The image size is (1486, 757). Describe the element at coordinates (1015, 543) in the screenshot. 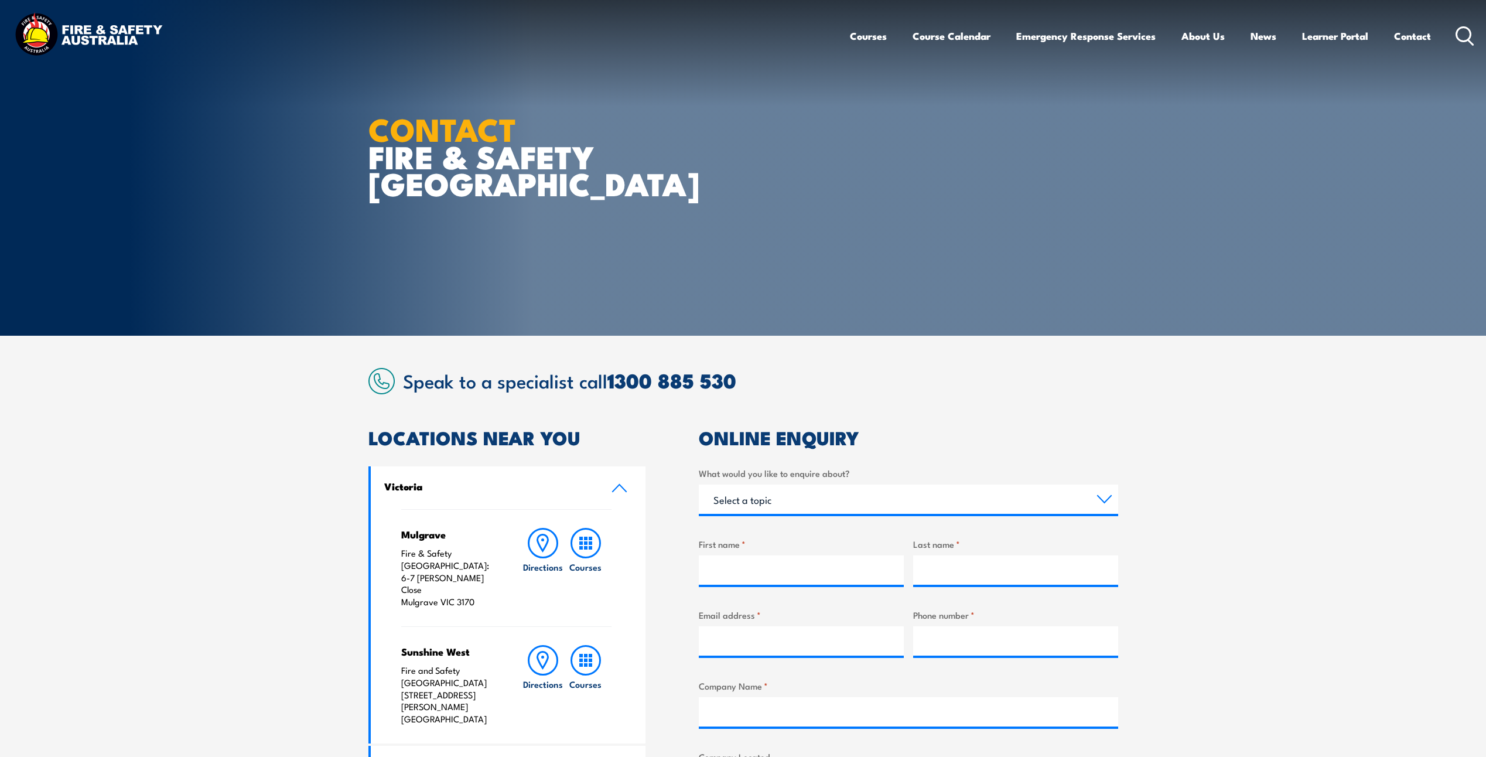

I see `label: Last name` at that location.